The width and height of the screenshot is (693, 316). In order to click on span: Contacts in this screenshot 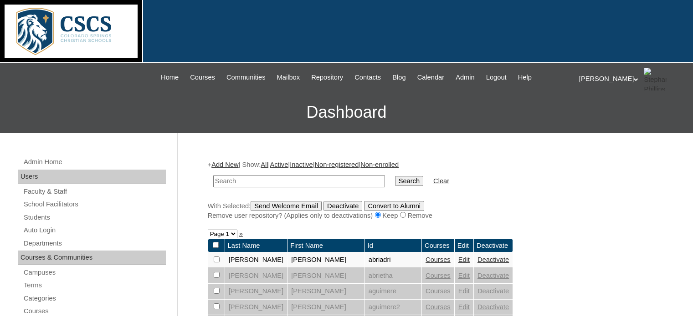, I will do `click(367, 77)`.